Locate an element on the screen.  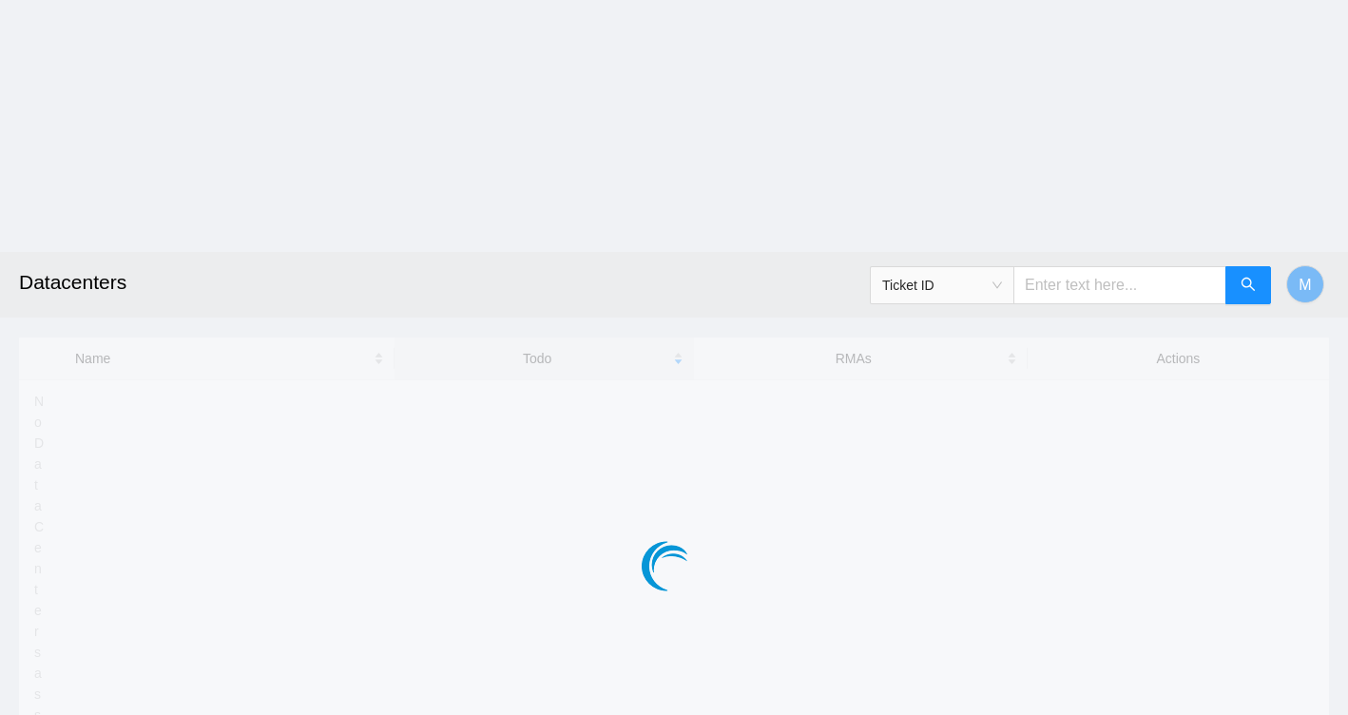
span: Ticket ID is located at coordinates (942, 285).